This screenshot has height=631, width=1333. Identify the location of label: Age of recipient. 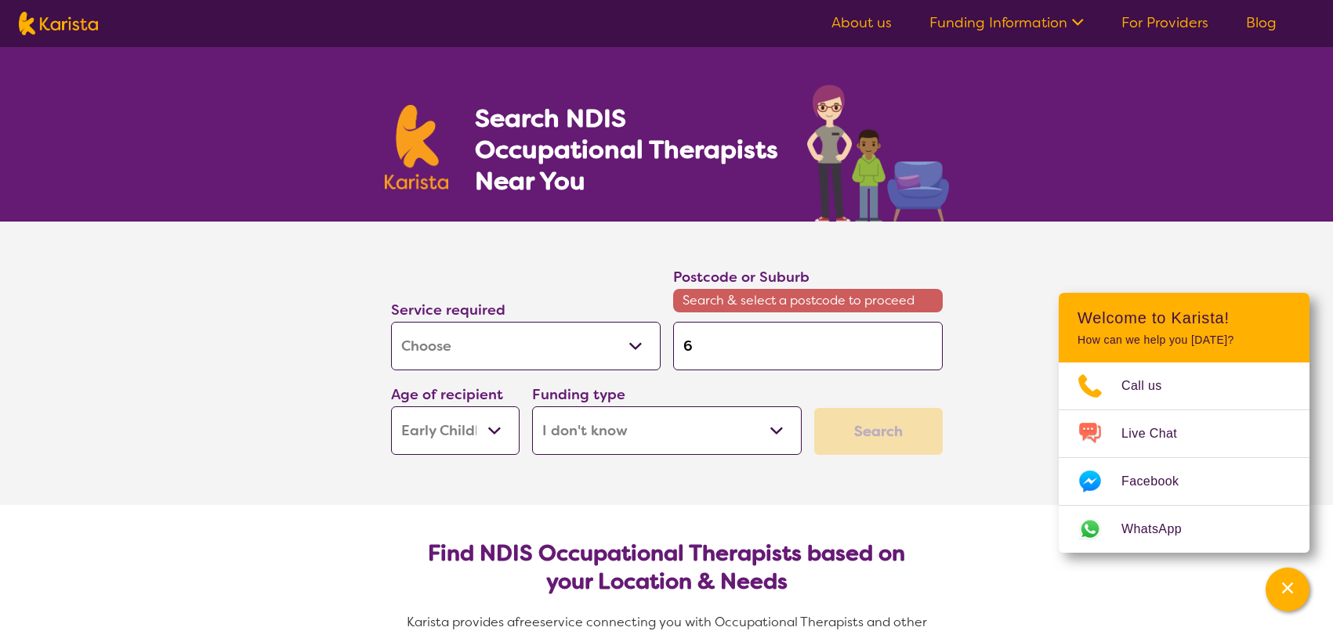
(447, 395).